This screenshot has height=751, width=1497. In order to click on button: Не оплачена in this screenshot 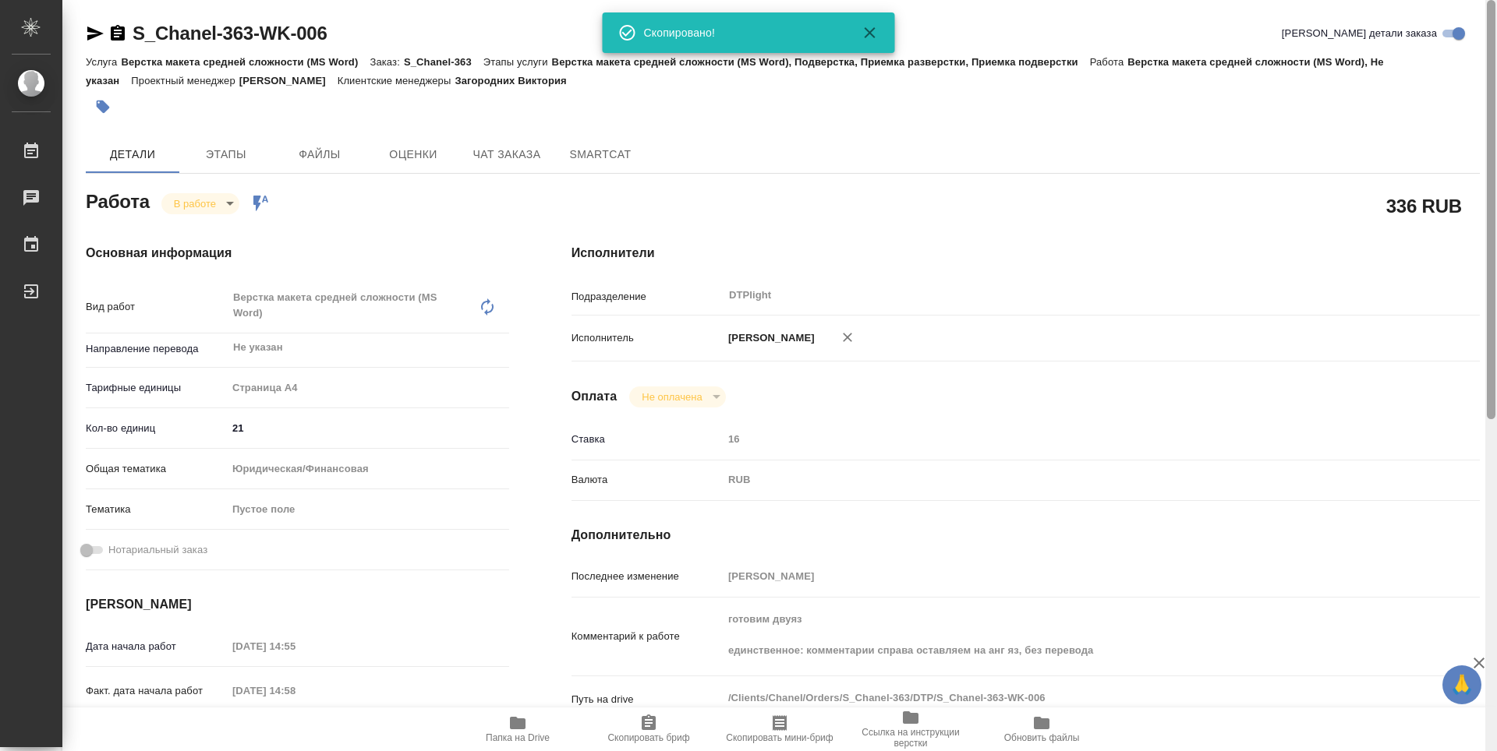, I will do `click(671, 397)`.